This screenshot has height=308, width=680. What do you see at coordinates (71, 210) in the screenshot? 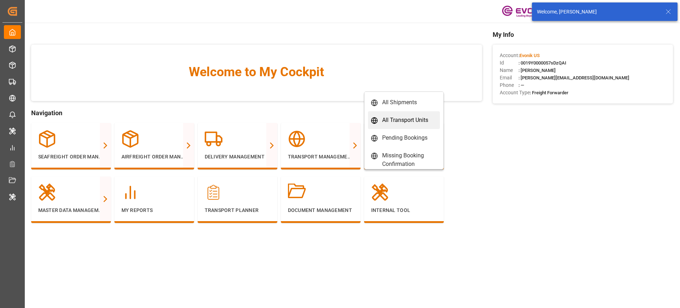
I see `p: Master Data Management` at bounding box center [71, 210].